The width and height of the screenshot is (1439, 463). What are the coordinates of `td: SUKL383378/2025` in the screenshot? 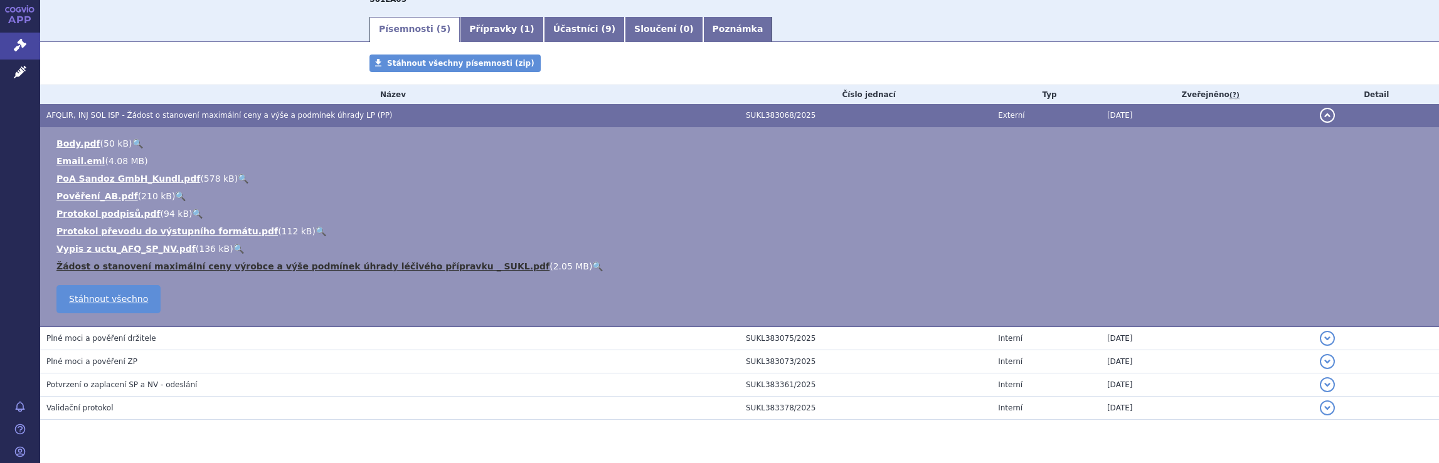 It's located at (865, 408).